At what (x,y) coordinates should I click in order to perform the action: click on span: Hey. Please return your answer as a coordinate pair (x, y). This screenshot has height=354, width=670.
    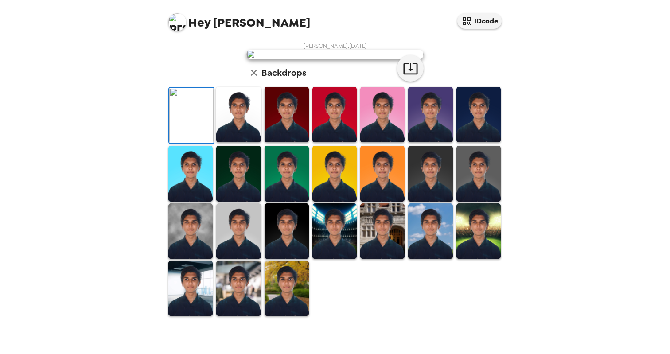
    Looking at the image, I should click on (199, 23).